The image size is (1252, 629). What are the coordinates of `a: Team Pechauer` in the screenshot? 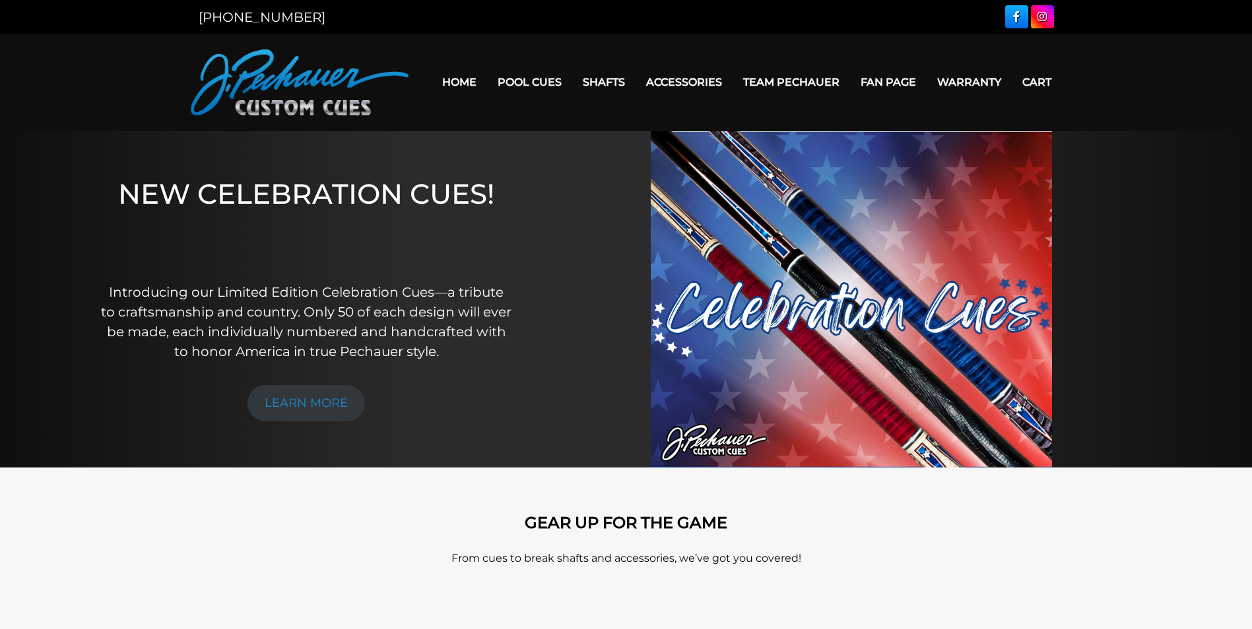 It's located at (791, 82).